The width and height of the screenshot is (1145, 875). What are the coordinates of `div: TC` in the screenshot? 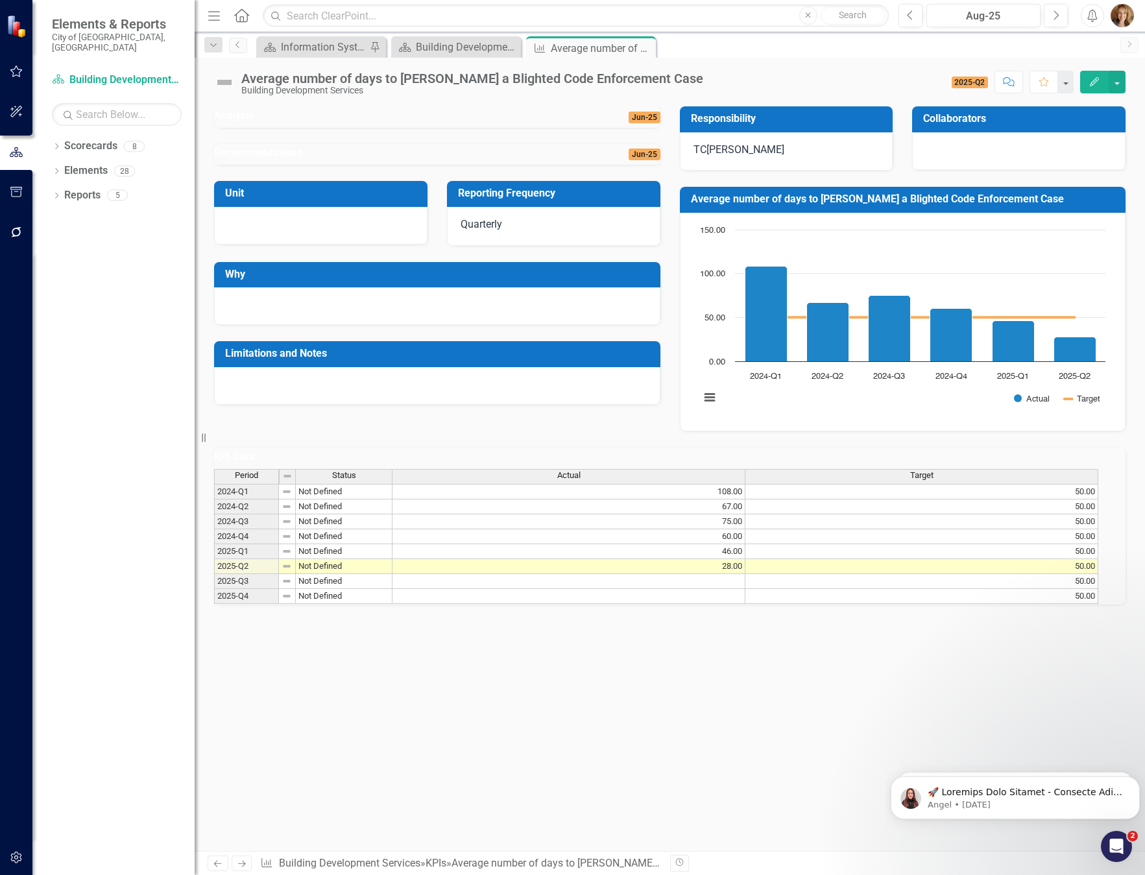 It's located at (700, 150).